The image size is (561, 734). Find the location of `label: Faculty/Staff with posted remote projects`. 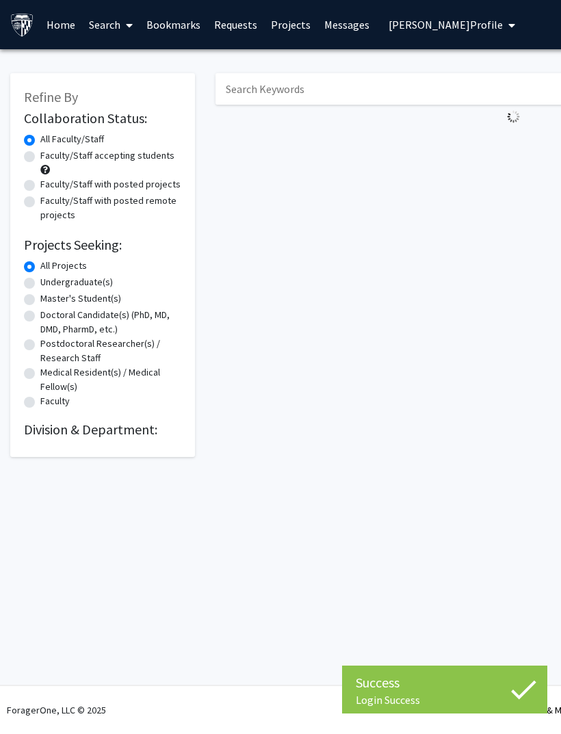

label: Faculty/Staff with posted remote projects is located at coordinates (111, 208).